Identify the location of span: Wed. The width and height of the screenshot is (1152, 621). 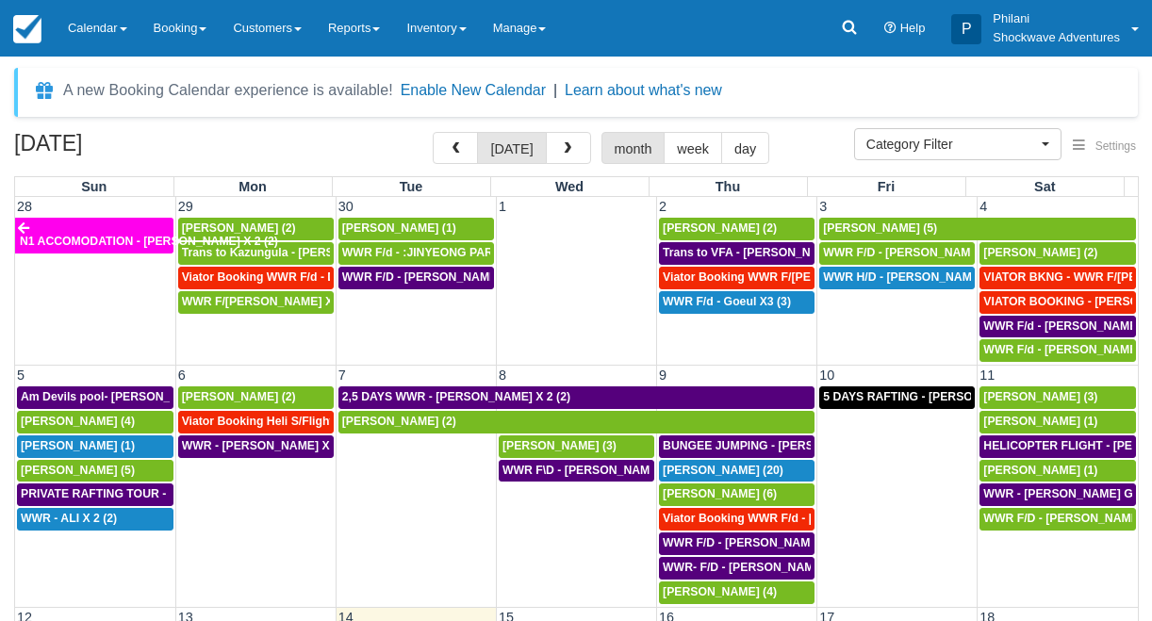
(570, 187).